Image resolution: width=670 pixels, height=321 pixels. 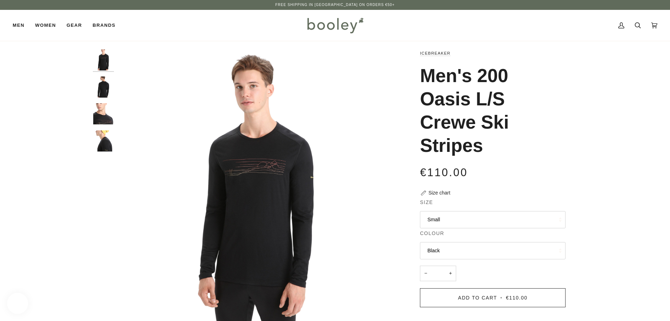 What do you see at coordinates (45, 25) in the screenshot?
I see `a: Women` at bounding box center [45, 25].